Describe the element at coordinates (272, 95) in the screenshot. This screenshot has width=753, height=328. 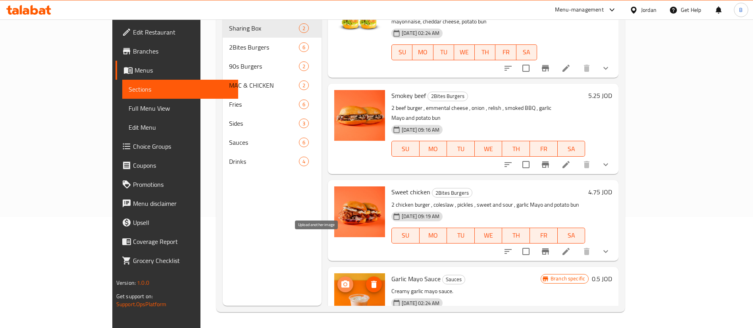
I see `nav: Menu sections` at that location.